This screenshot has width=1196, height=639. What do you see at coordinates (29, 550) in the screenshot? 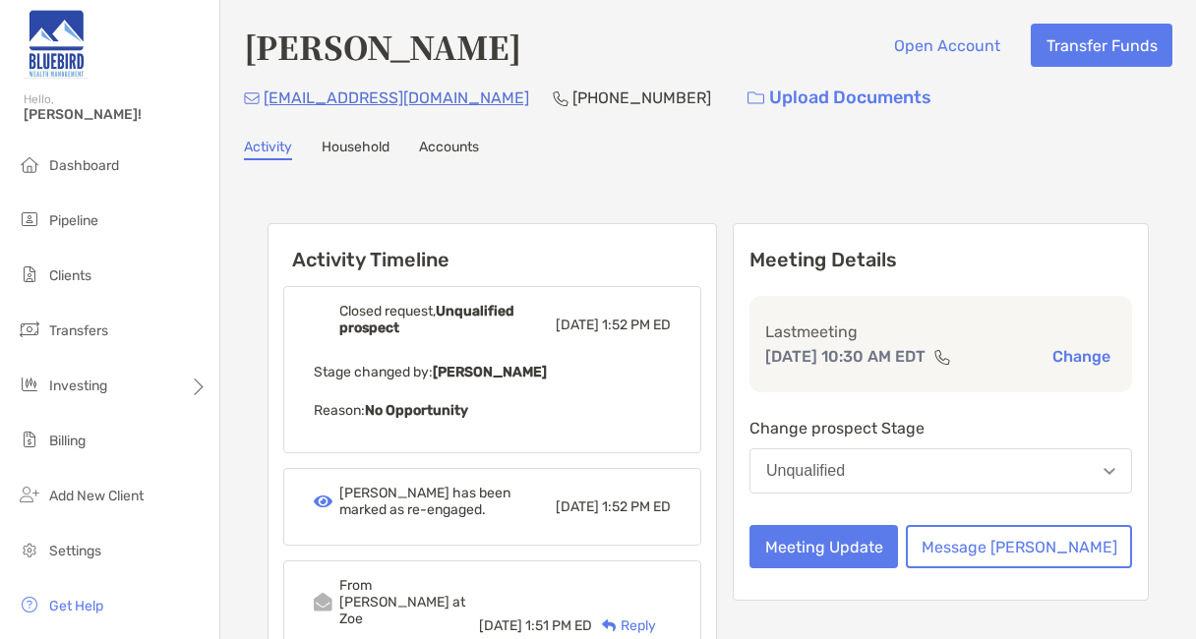
I see `img: settings icon` at bounding box center [29, 550].